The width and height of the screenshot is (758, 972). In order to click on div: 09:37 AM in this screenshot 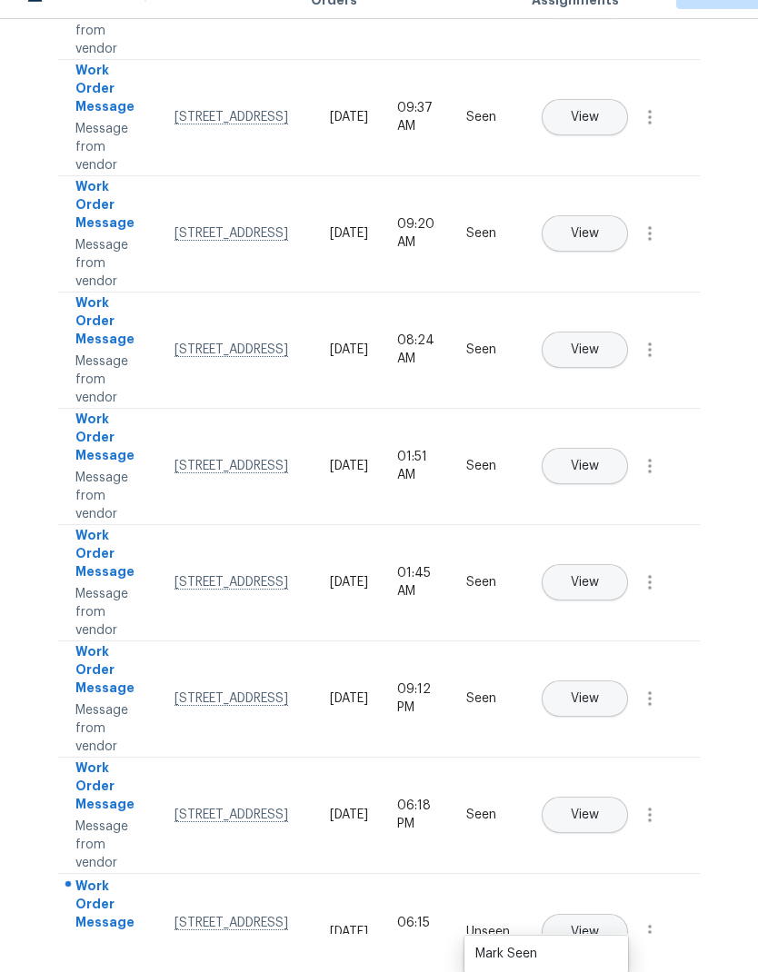, I will do `click(417, 117)`.